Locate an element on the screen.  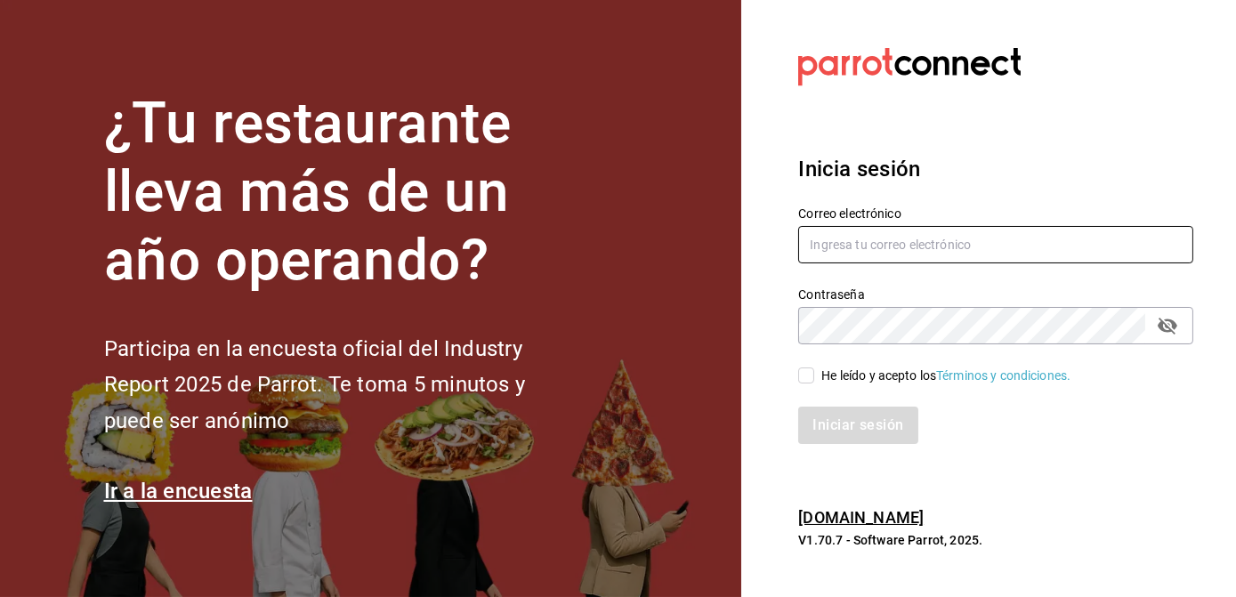
a: Términos y condiciones. is located at coordinates (1003, 376).